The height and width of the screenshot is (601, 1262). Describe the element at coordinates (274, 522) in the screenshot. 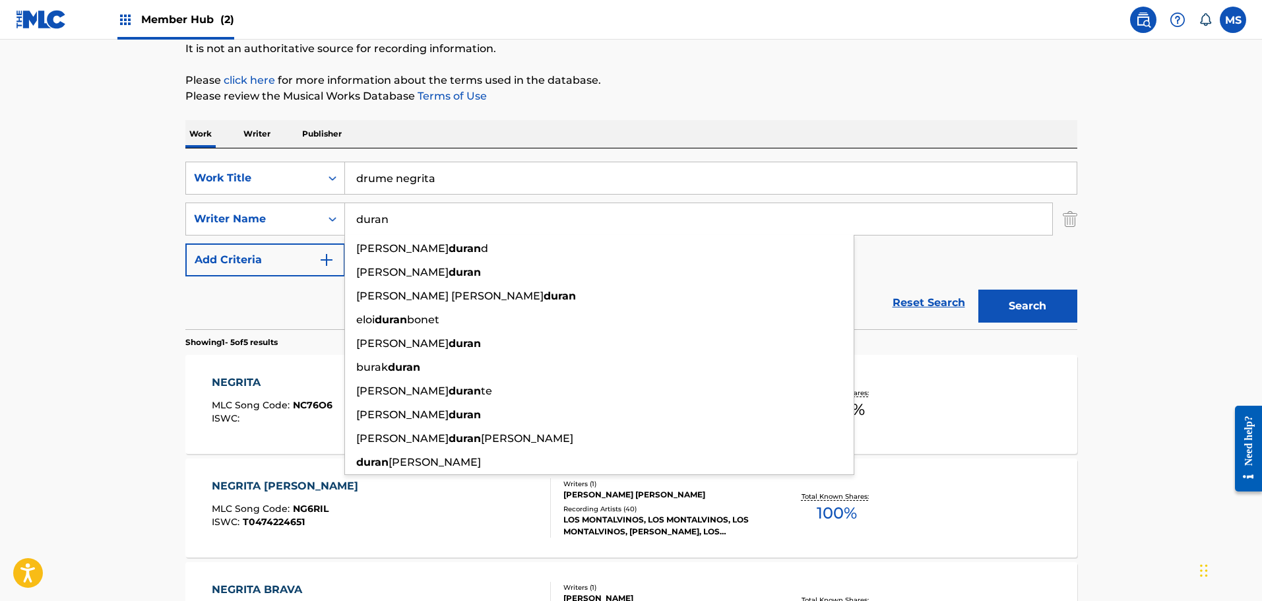

I see `span: T0474224651` at that location.